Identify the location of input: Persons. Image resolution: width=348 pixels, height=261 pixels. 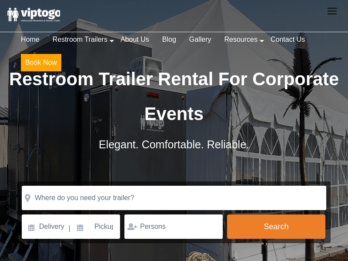
(173, 227).